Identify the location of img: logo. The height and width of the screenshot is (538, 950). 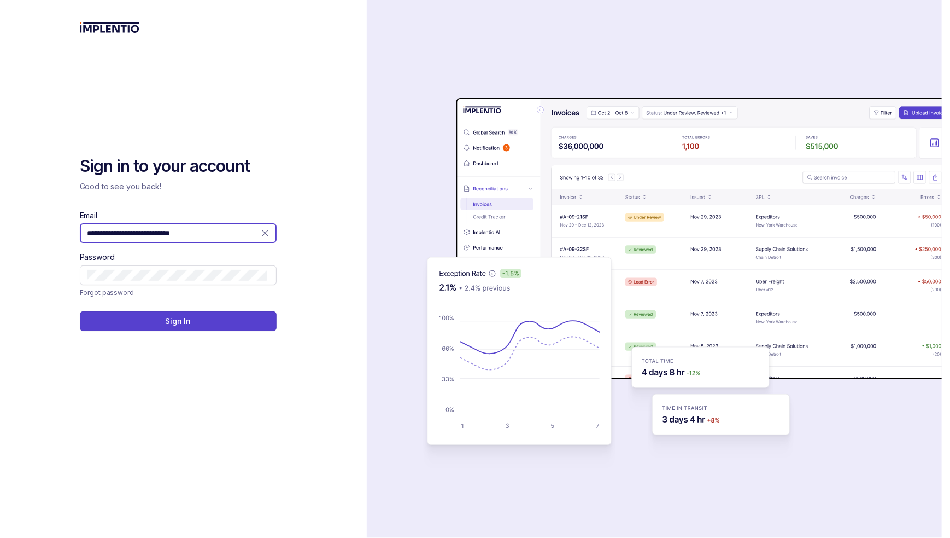
(109, 27).